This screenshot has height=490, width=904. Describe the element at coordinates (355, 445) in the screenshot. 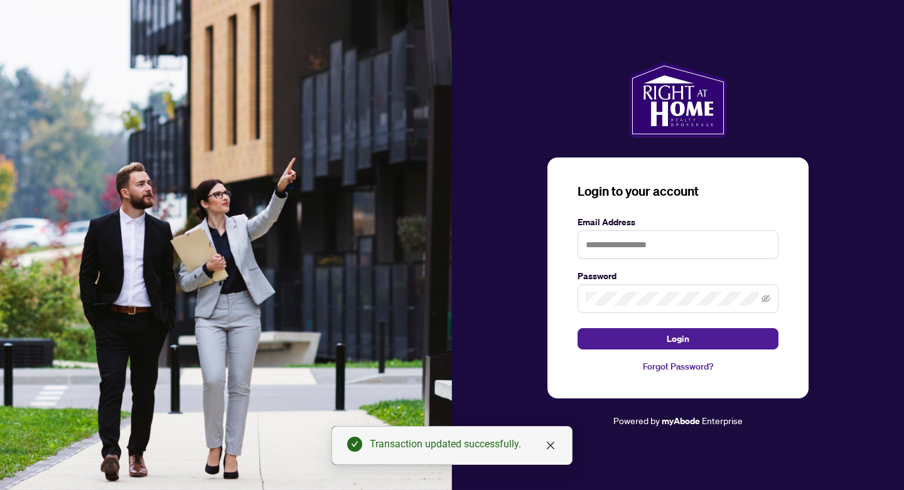

I see `span: check-circle` at that location.